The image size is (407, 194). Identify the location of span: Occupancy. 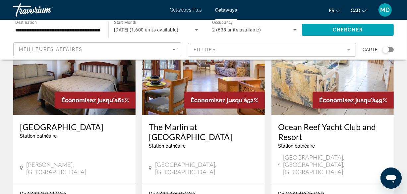
(223, 23).